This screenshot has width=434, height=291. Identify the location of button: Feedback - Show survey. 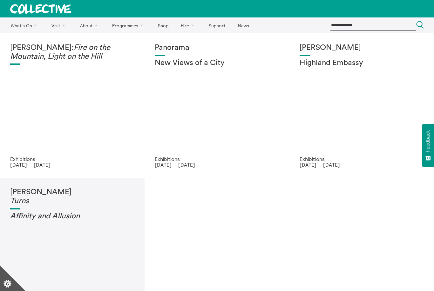
(428, 145).